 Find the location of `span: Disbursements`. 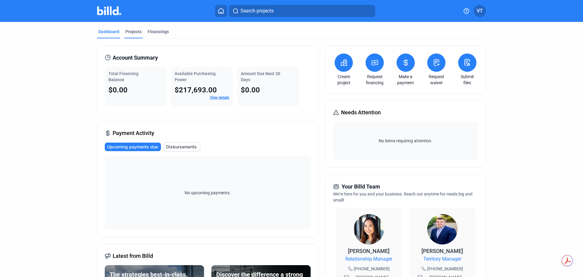

span: Disbursements is located at coordinates (181, 147).